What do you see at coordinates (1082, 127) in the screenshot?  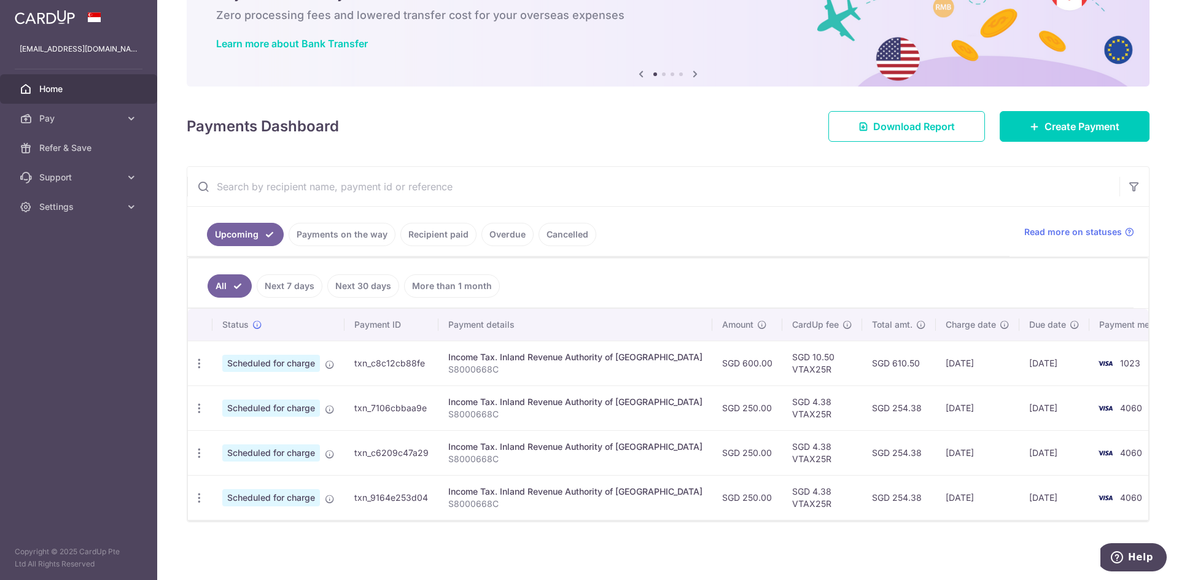 I see `span: Create Payment` at bounding box center [1082, 127].